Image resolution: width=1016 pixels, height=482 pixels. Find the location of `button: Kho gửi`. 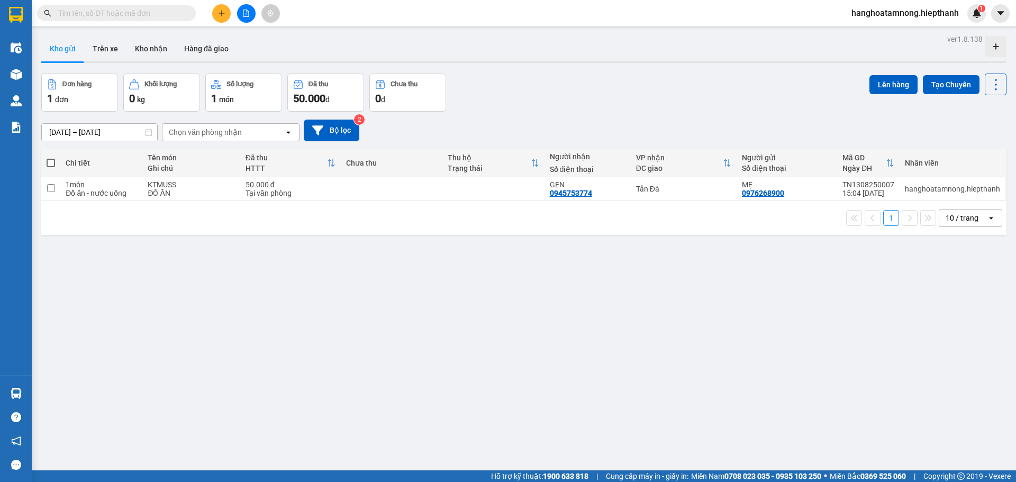

button: Kho gửi is located at coordinates (62, 49).